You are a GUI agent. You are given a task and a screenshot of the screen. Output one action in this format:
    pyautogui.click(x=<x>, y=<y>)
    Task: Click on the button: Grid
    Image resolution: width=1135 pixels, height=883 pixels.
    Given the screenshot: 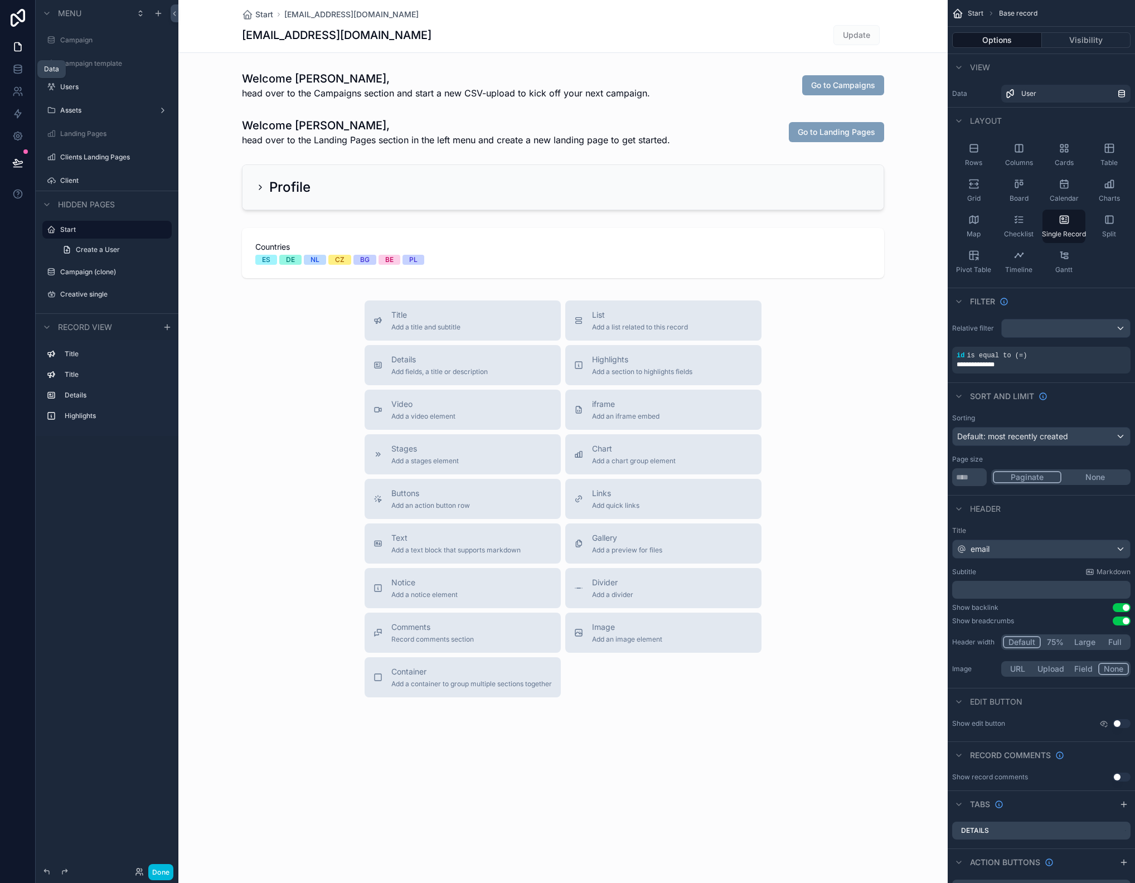 What is the action you would take?
    pyautogui.click(x=973, y=191)
    